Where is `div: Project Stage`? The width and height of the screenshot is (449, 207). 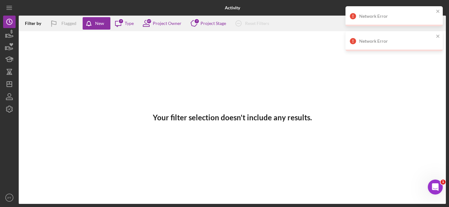 div: Project Stage is located at coordinates (213, 23).